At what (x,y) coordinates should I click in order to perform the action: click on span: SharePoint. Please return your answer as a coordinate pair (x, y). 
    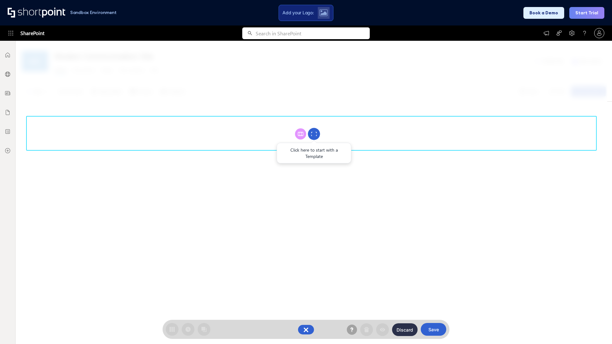
    Looking at the image, I should click on (32, 33).